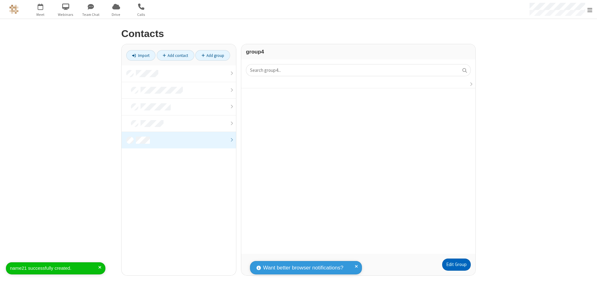 The width and height of the screenshot is (597, 285). What do you see at coordinates (91, 15) in the screenshot?
I see `span: Team Chat` at bounding box center [91, 15].